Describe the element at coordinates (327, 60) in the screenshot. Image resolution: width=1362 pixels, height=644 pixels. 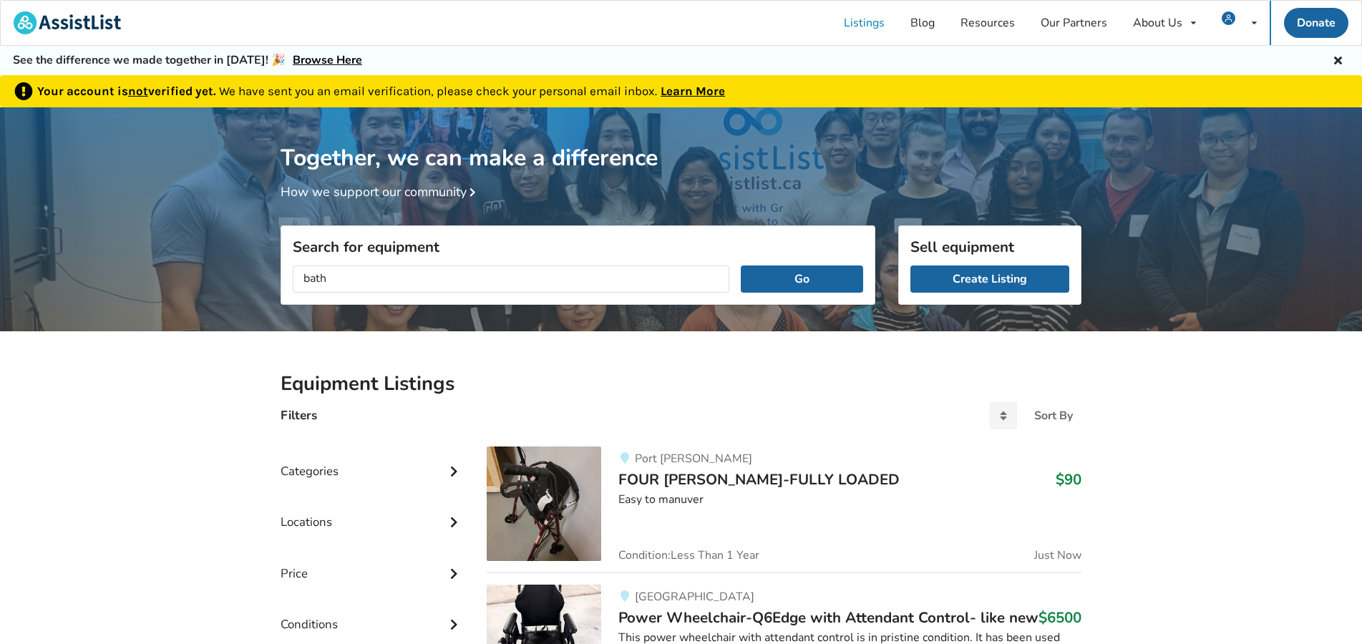
I see `a: Browse Here` at that location.